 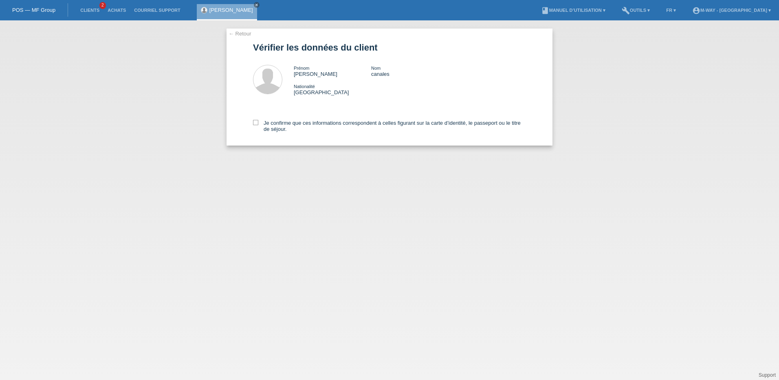 I want to click on span: Prénom, so click(x=302, y=68).